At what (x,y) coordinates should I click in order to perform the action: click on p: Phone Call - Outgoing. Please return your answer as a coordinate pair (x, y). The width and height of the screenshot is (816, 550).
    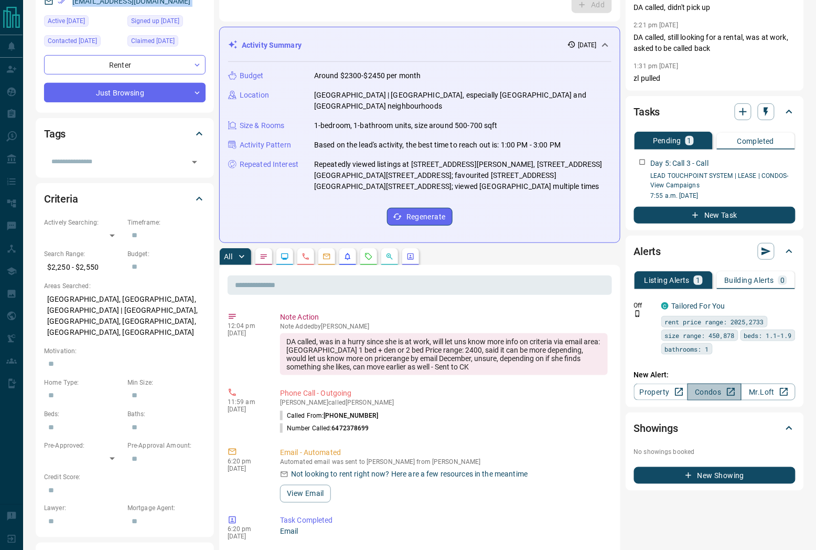
    Looking at the image, I should click on (444, 393).